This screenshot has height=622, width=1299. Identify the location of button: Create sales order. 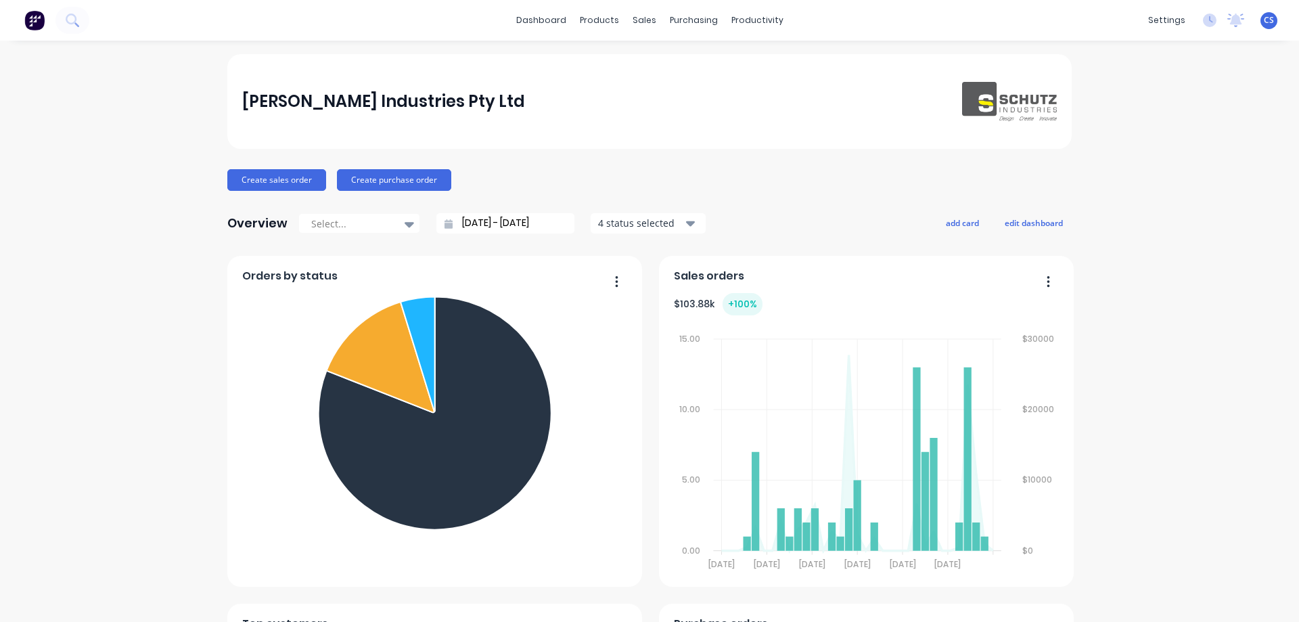
(277, 180).